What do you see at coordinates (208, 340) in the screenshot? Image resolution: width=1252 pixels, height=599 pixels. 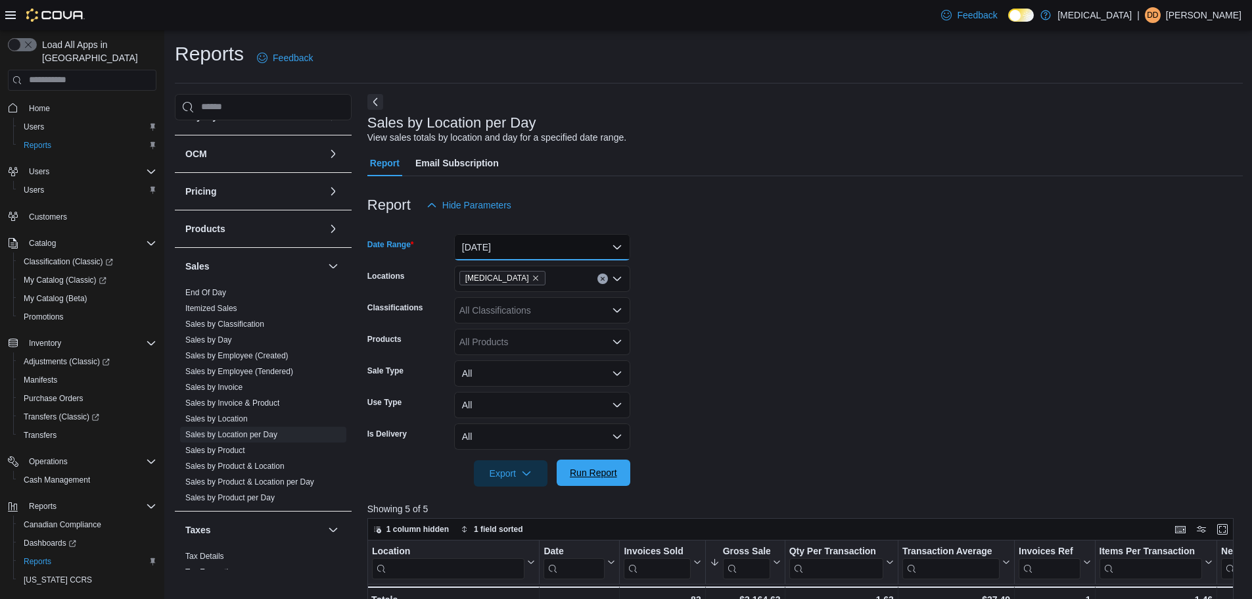 I see `span: Sales by Day` at bounding box center [208, 340].